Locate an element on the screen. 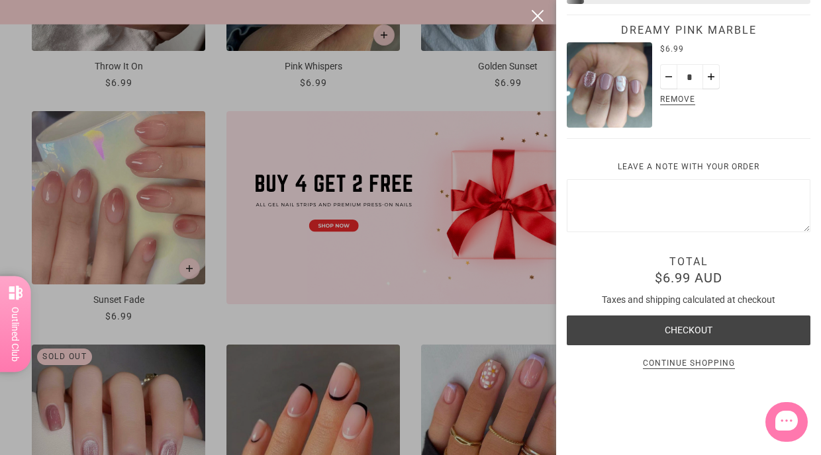 The image size is (821, 455). label: Leave a note with your order is located at coordinates (688, 169).